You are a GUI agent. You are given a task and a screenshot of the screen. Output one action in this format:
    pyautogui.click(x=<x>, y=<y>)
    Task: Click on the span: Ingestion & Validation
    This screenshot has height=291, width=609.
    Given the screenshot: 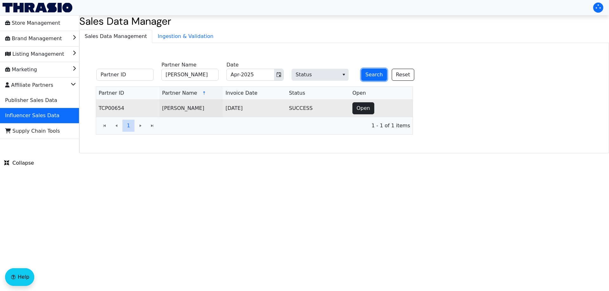 What is the action you would take?
    pyautogui.click(x=186, y=36)
    